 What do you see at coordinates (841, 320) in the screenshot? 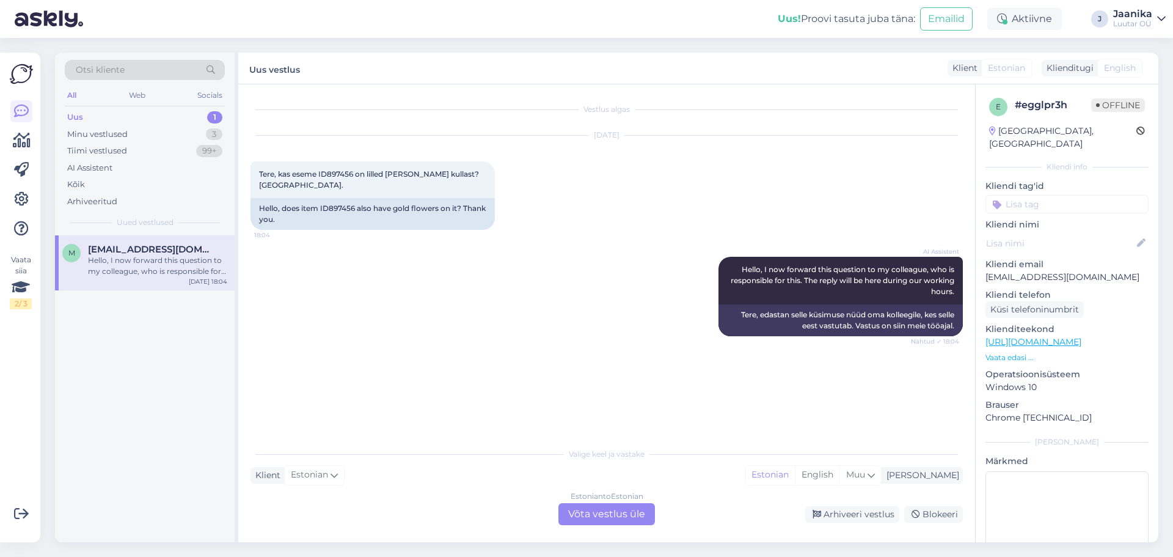
I see `div: Tere, edastan selle küsimuse nüüd oma kolleegile, kes selle eest vastutab. Vastus on siin meie tö...` at bounding box center [841, 320].